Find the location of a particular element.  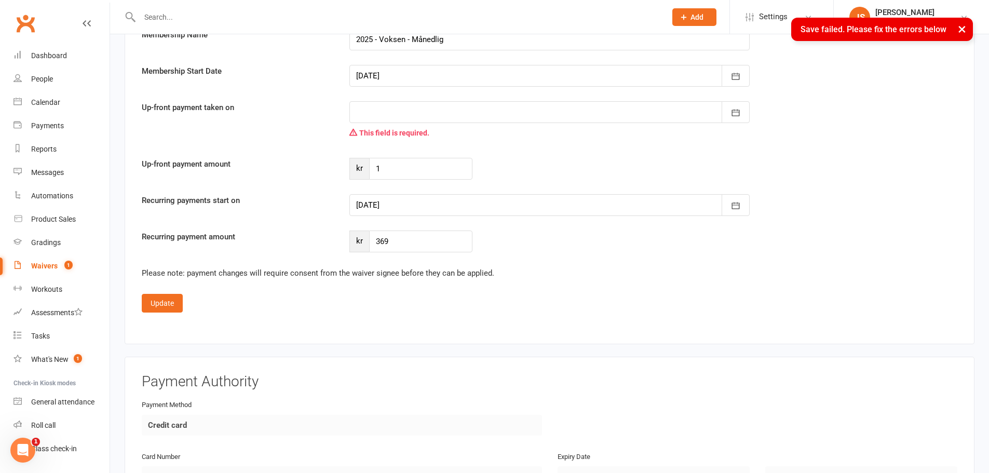

div: Tasks is located at coordinates (40, 336).